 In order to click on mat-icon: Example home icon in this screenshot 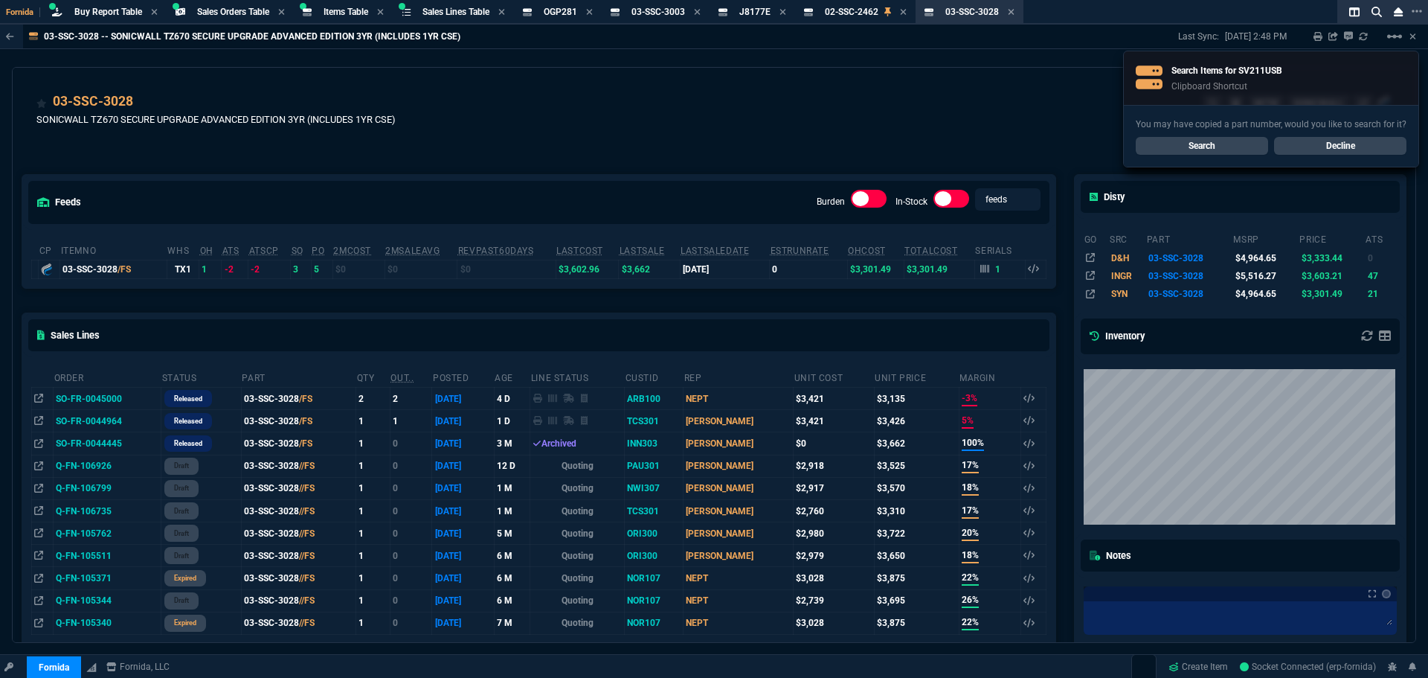, I will do `click(1395, 36)`.